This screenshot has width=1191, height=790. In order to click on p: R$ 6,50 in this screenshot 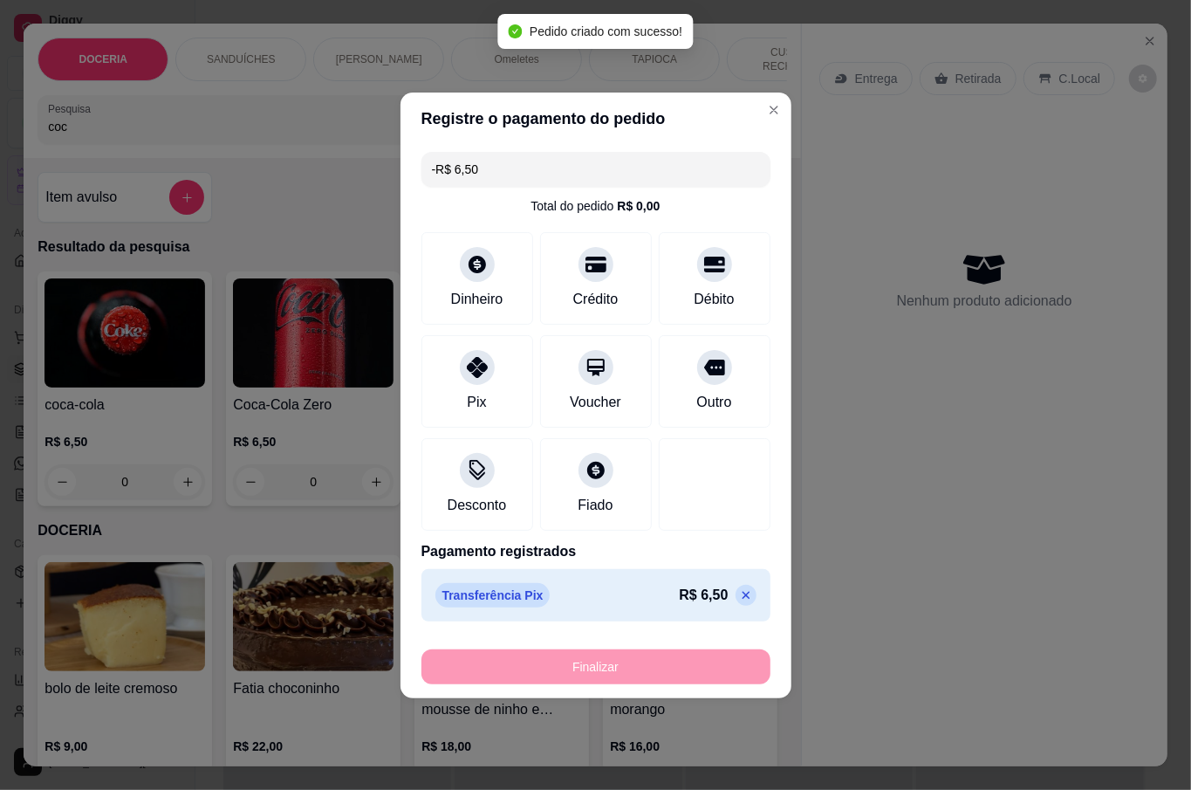, I will do `click(703, 595)`.